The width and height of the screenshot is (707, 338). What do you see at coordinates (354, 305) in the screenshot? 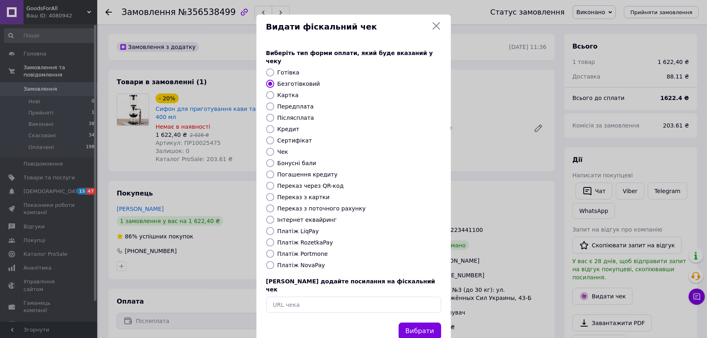
I see `input: URL чека` at bounding box center [354, 305].